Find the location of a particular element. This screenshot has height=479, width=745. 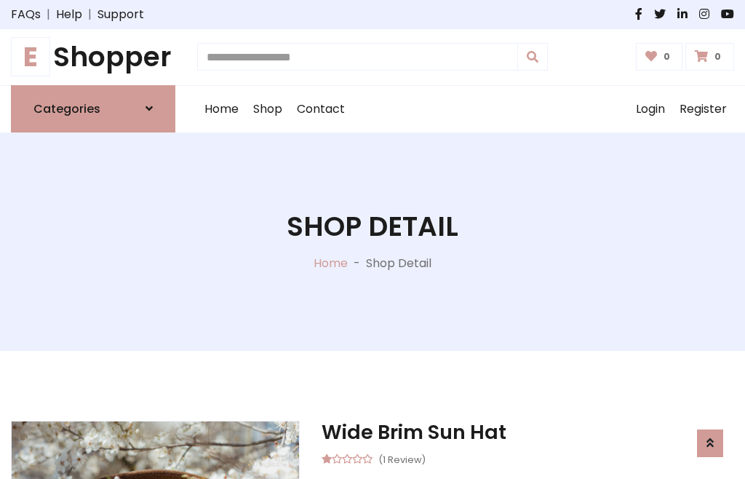

a: EShopper is located at coordinates (93, 57).